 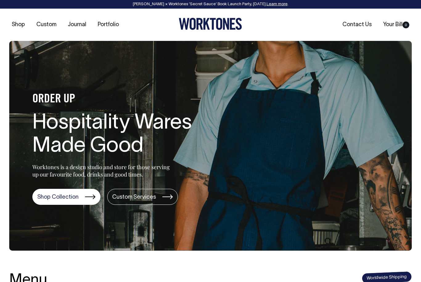 I want to click on p: Worktones is a design studio and store for those serving up our favourite food, drinks and good t..., so click(x=102, y=171).